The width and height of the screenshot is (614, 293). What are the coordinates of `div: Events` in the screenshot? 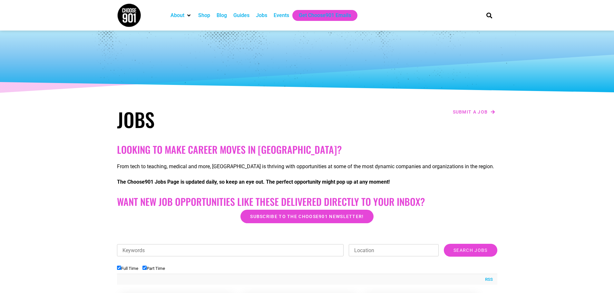 It's located at (281, 15).